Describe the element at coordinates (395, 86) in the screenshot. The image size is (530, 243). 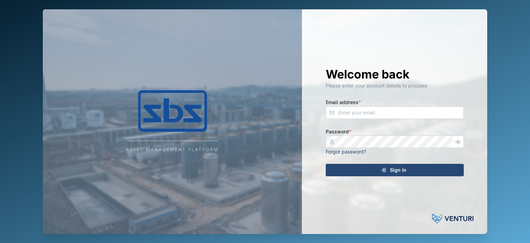
I see `div: Please enter your account details to proceed` at that location.